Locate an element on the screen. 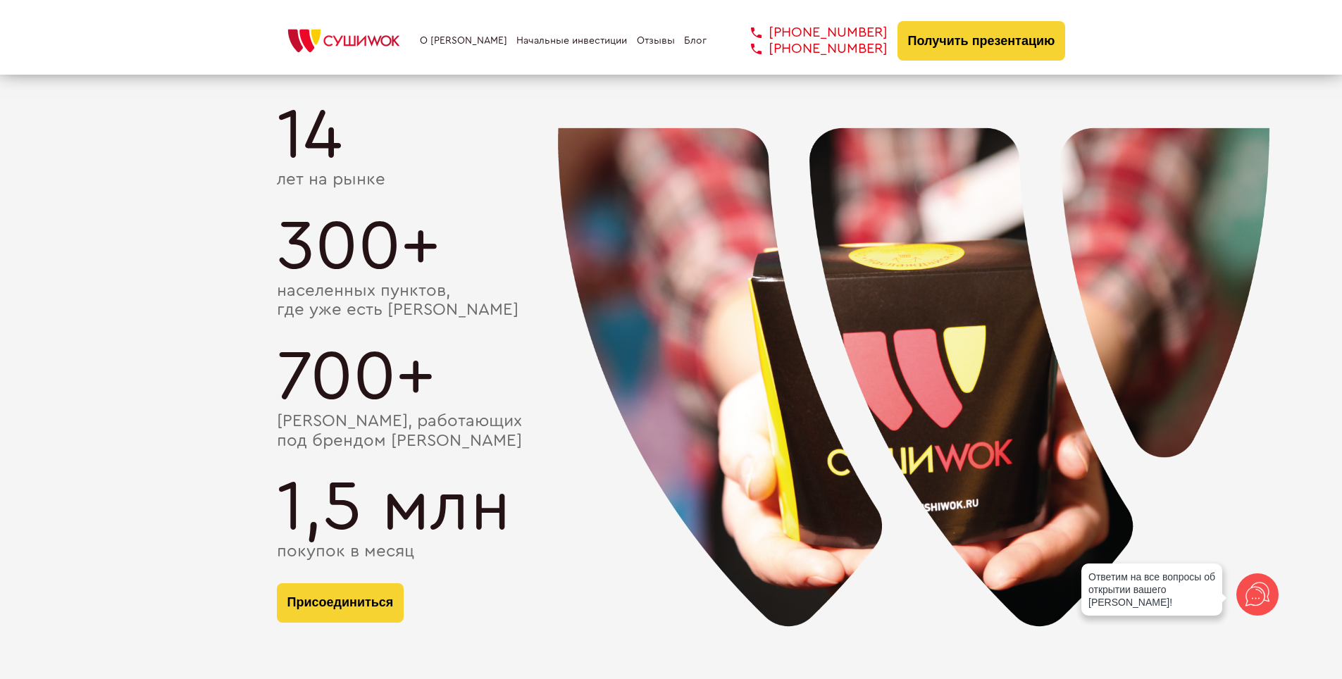 This screenshot has height=679, width=1342. div: покупок в месяц is located at coordinates (672, 552).